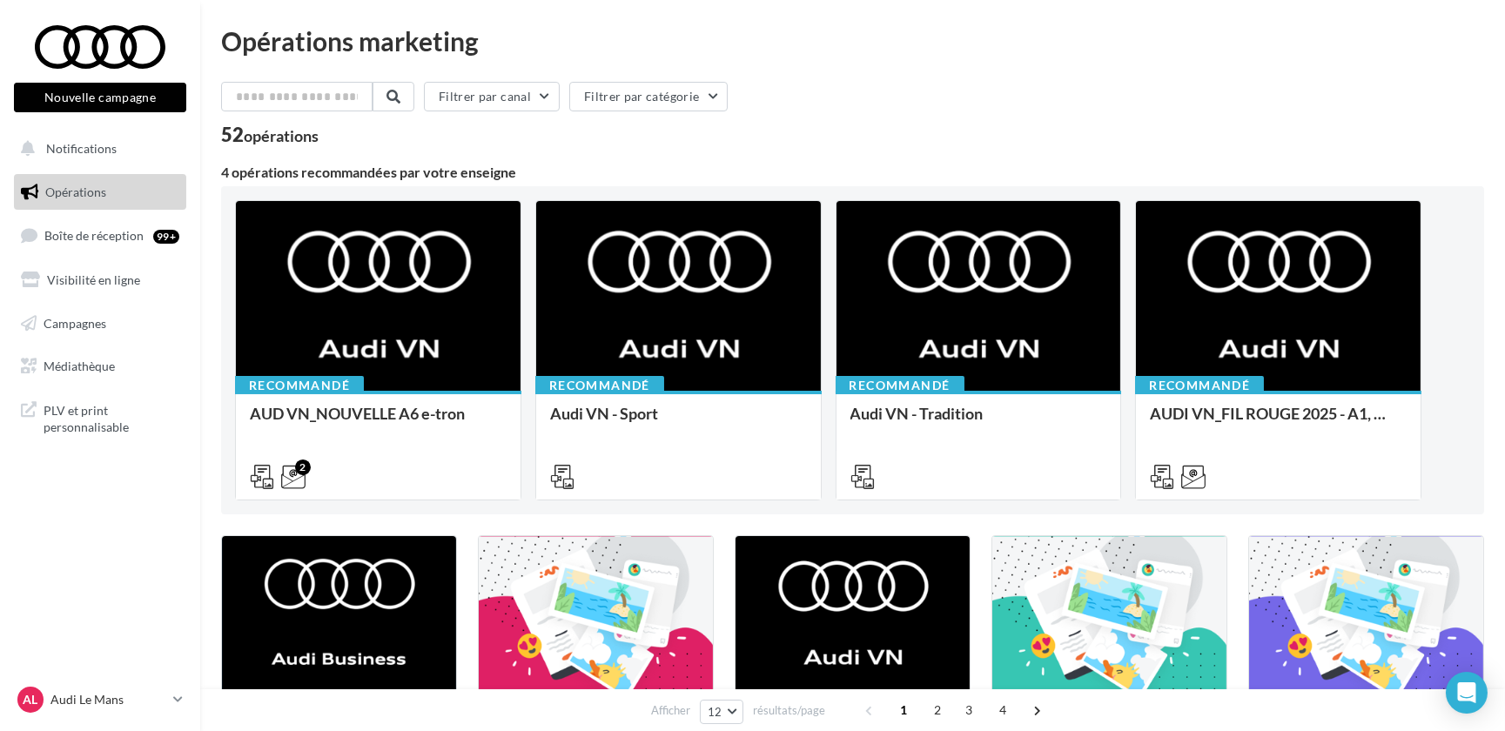 The width and height of the screenshot is (1505, 731). What do you see at coordinates (1467, 693) in the screenshot?
I see `div: Open Intercom Messenger` at bounding box center [1467, 693].